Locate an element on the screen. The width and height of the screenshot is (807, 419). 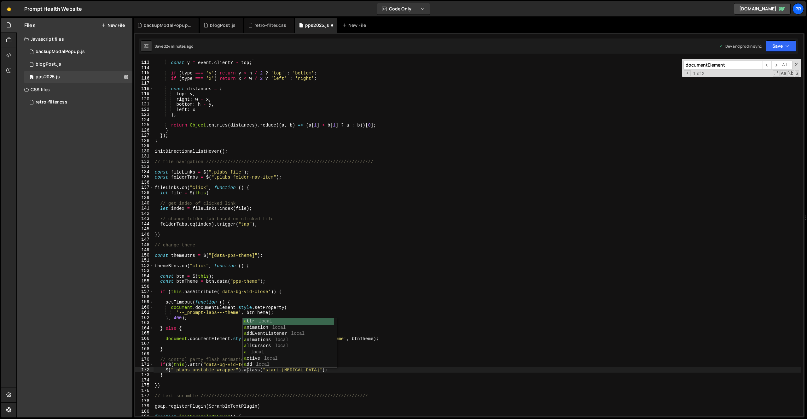
div: New File is located at coordinates (355, 25).